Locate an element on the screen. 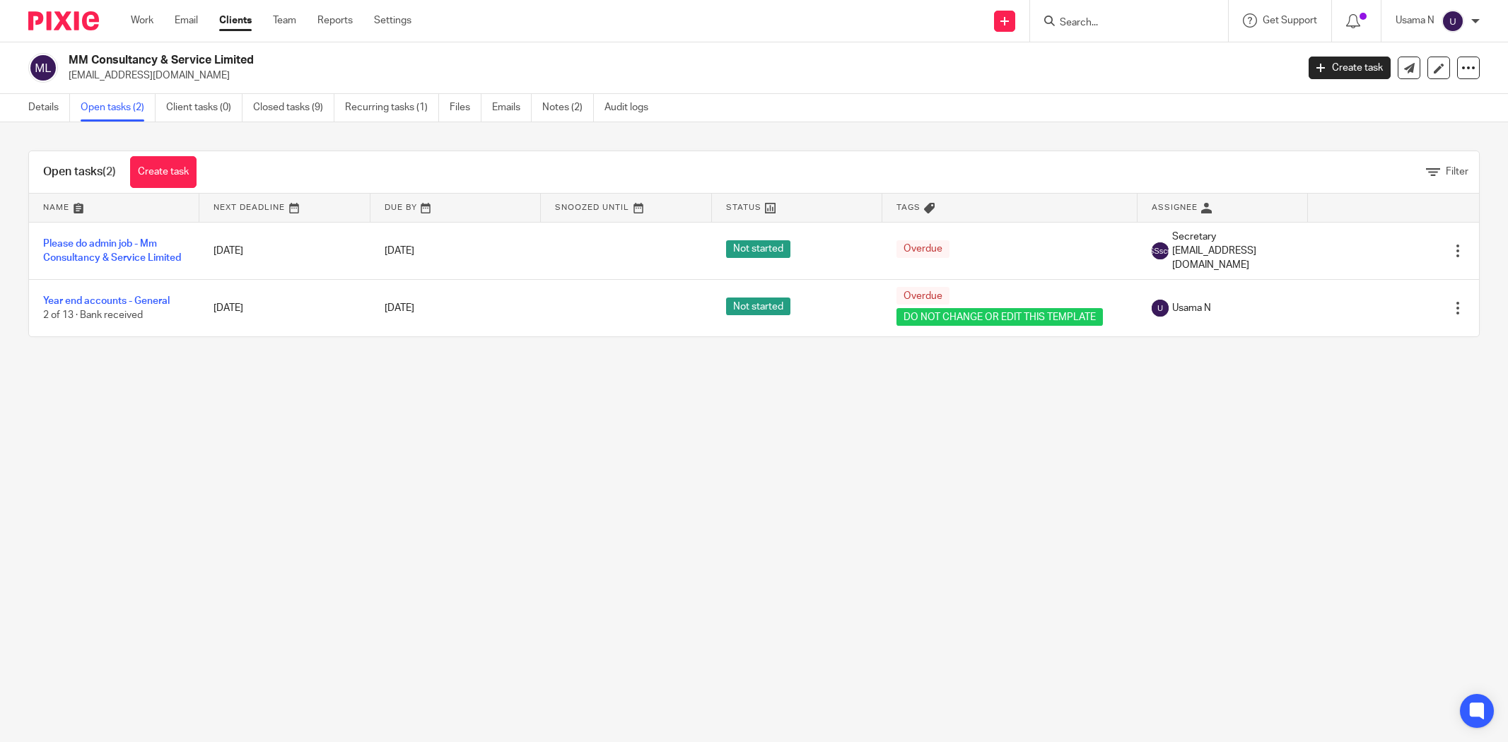  a: Year end accounts - General is located at coordinates (106, 301).